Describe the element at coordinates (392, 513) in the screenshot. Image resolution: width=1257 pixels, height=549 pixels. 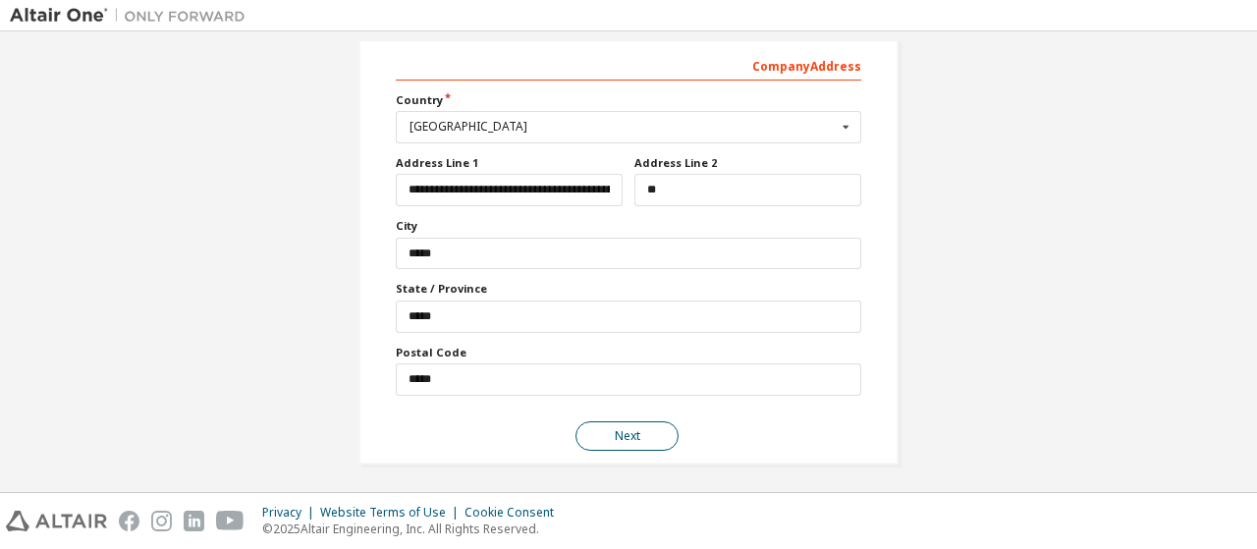
I see `div: Website Terms of Use` at that location.